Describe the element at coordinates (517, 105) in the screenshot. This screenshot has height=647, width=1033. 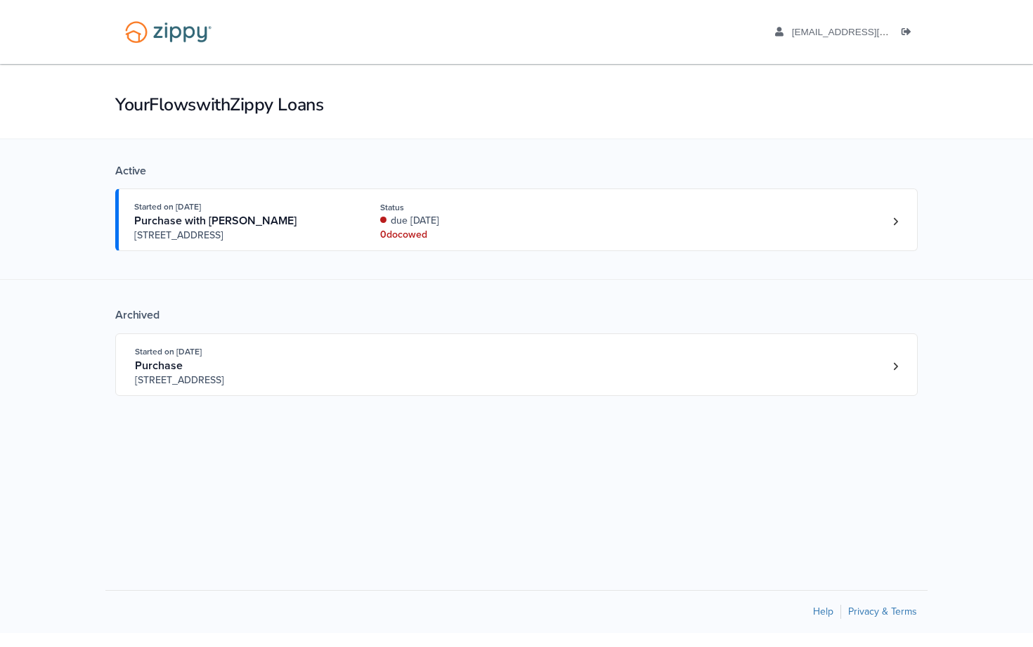
I see `h1: Your Flows with Zippy Loans` at that location.